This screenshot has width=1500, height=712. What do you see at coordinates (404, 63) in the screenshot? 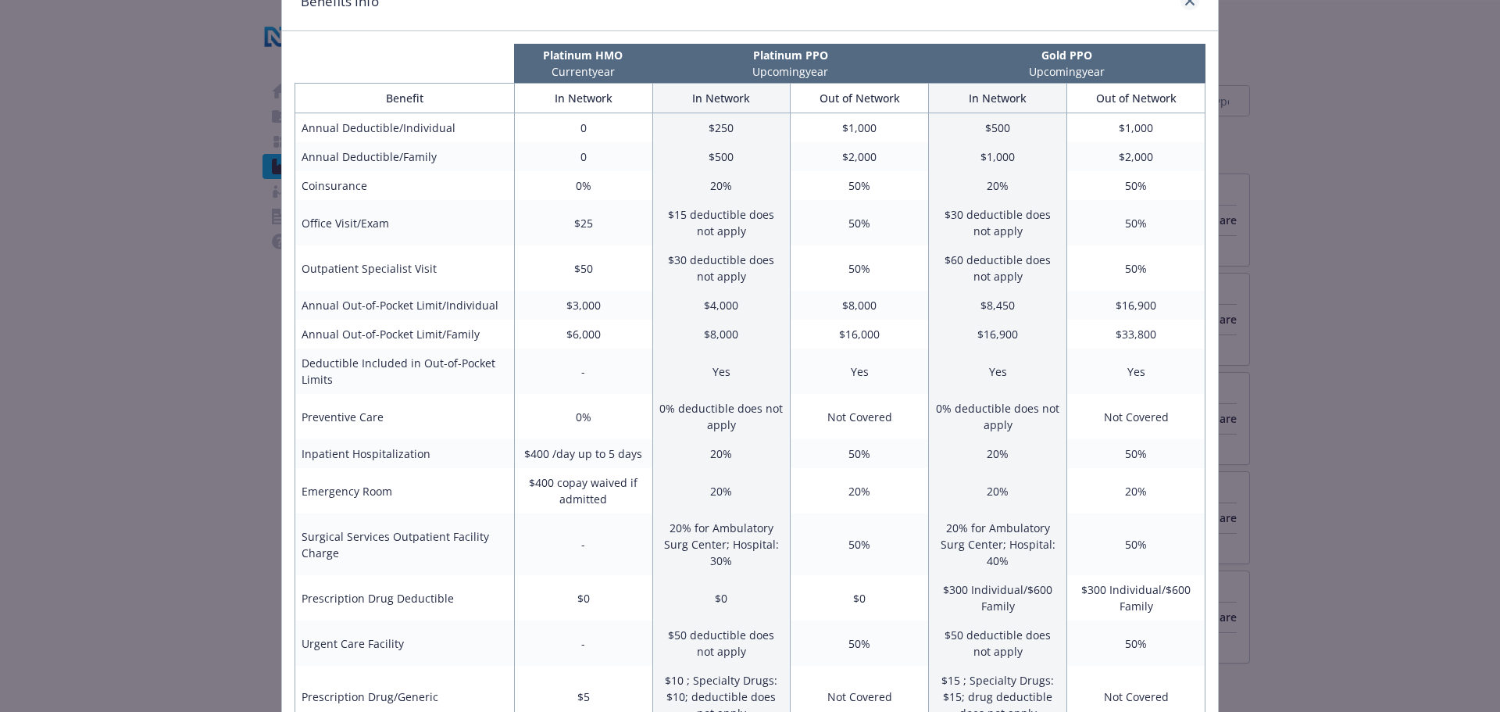
I see `th: intentionally left blank` at bounding box center [404, 63].